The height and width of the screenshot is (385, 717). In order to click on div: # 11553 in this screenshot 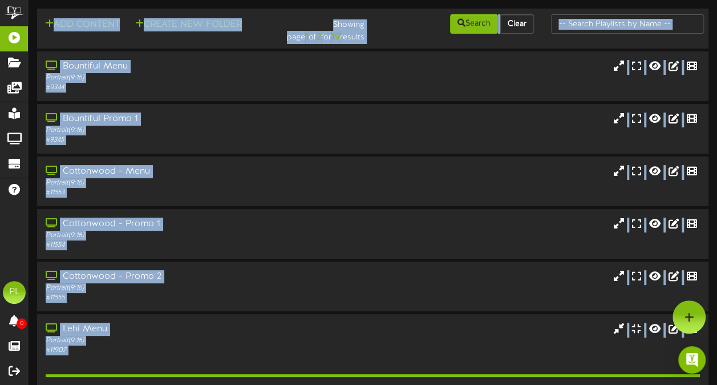, I will do `click(177, 192)`.